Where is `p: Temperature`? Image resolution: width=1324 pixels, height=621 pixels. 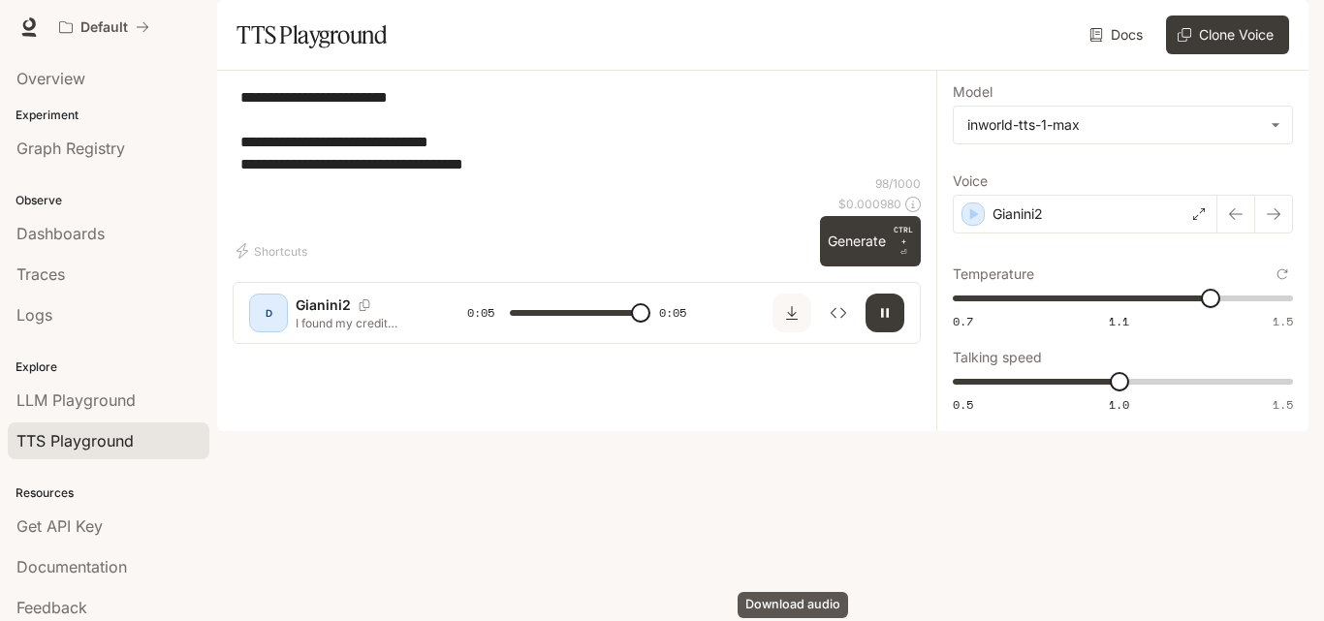
p: Temperature is located at coordinates (993, 274).